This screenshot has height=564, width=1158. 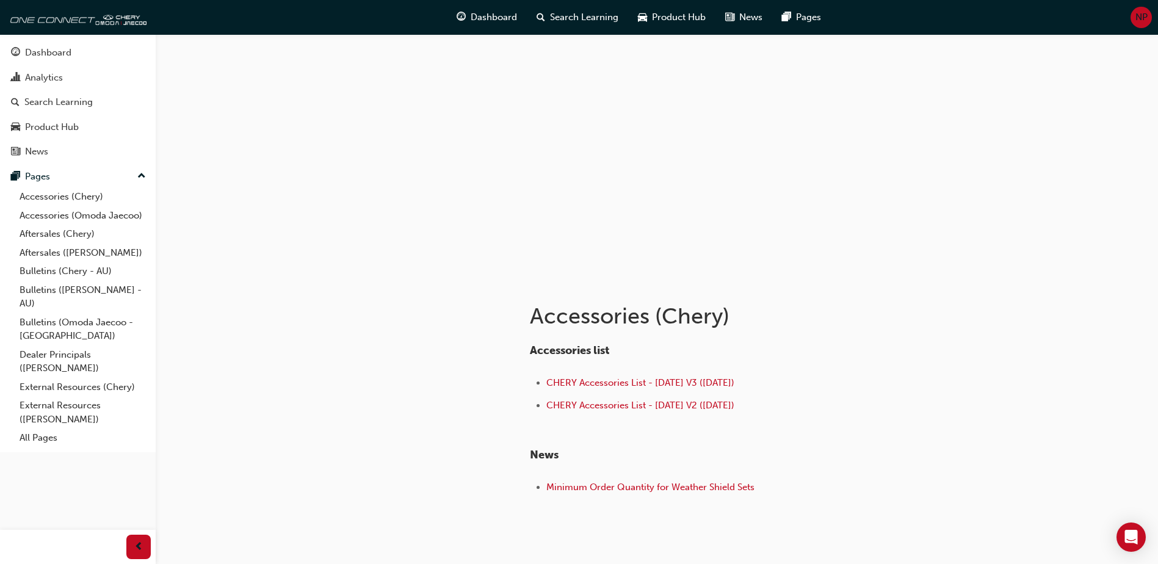 I want to click on a: pages-iconPages, so click(x=802, y=17).